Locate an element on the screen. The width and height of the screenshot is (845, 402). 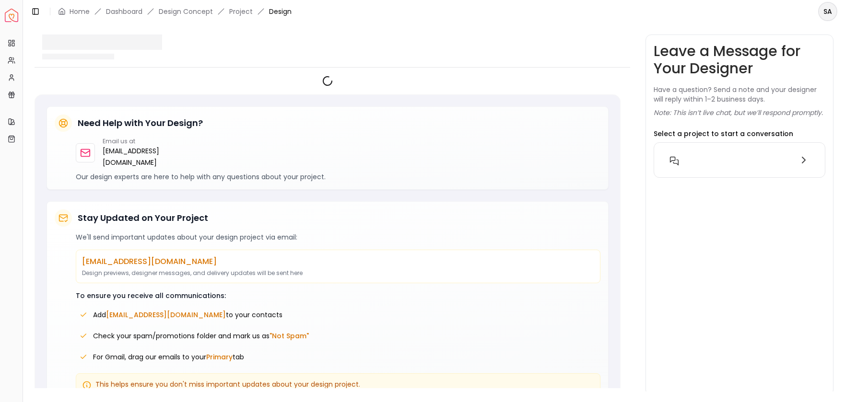
span: For Gmail, drag our emails to your tab is located at coordinates (168, 357).